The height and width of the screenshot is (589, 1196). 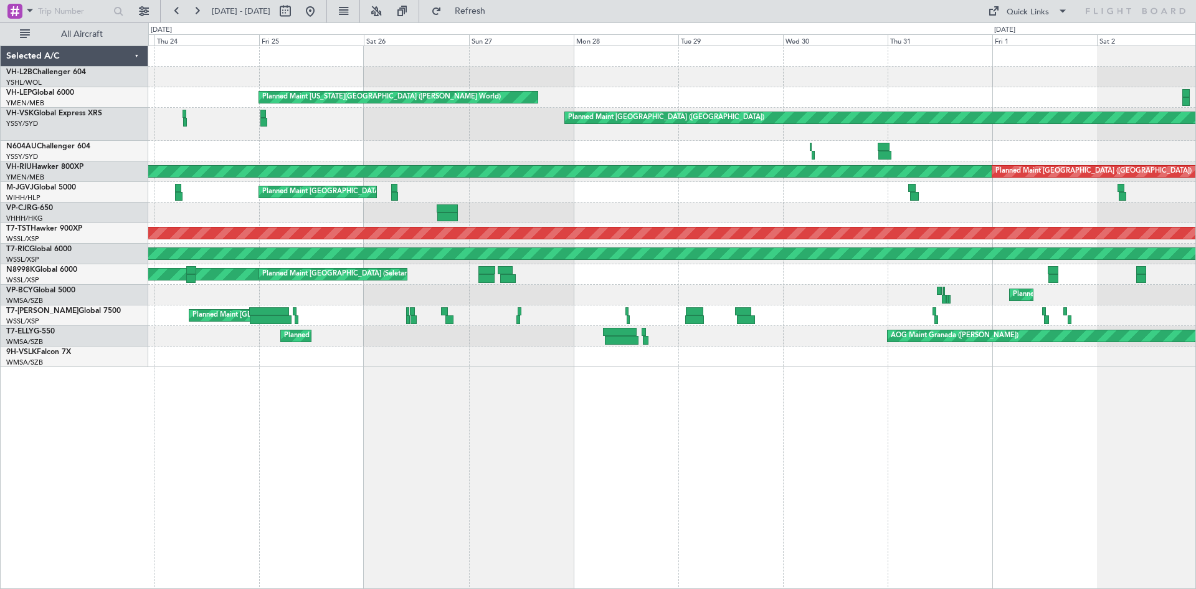 What do you see at coordinates (40, 93) in the screenshot?
I see `a: VH-LEPGlobal 6000` at bounding box center [40, 93].